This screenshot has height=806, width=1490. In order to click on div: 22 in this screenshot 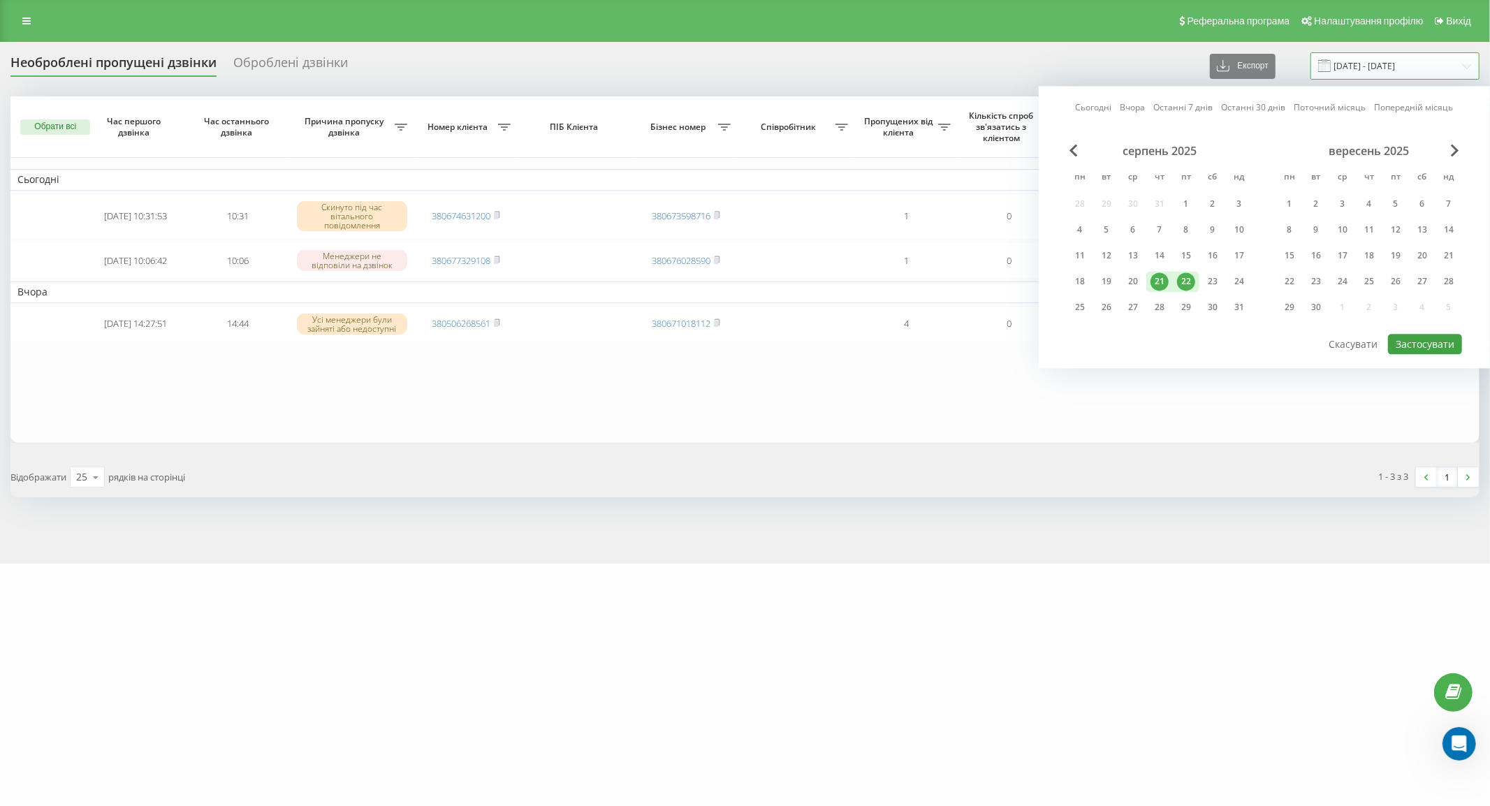, I will do `click(1186, 281)`.